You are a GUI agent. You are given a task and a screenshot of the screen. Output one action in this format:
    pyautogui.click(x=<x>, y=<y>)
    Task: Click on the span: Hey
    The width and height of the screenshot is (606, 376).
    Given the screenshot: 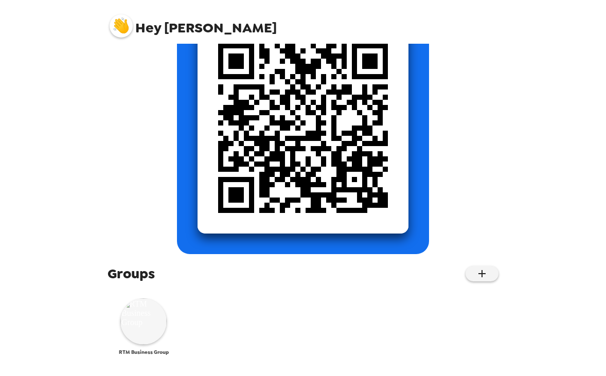 What is the action you would take?
    pyautogui.click(x=148, y=28)
    